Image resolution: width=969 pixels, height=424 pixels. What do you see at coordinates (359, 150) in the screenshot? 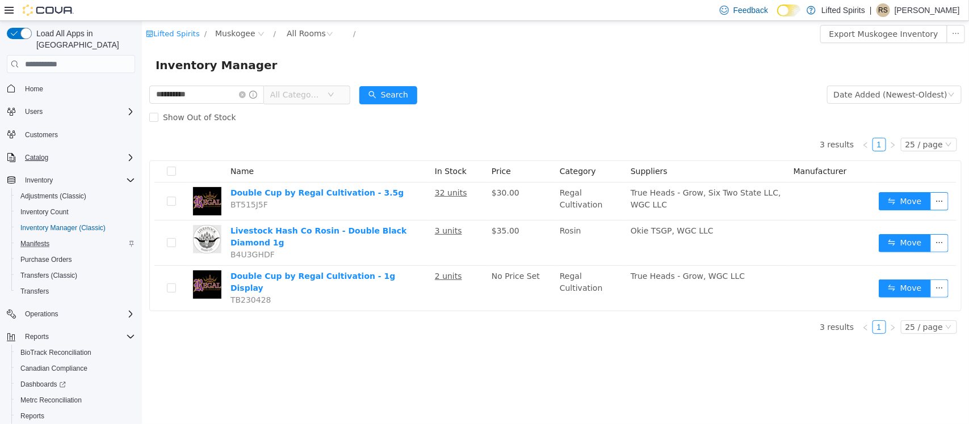
I see `span: Price` at bounding box center [359, 150].